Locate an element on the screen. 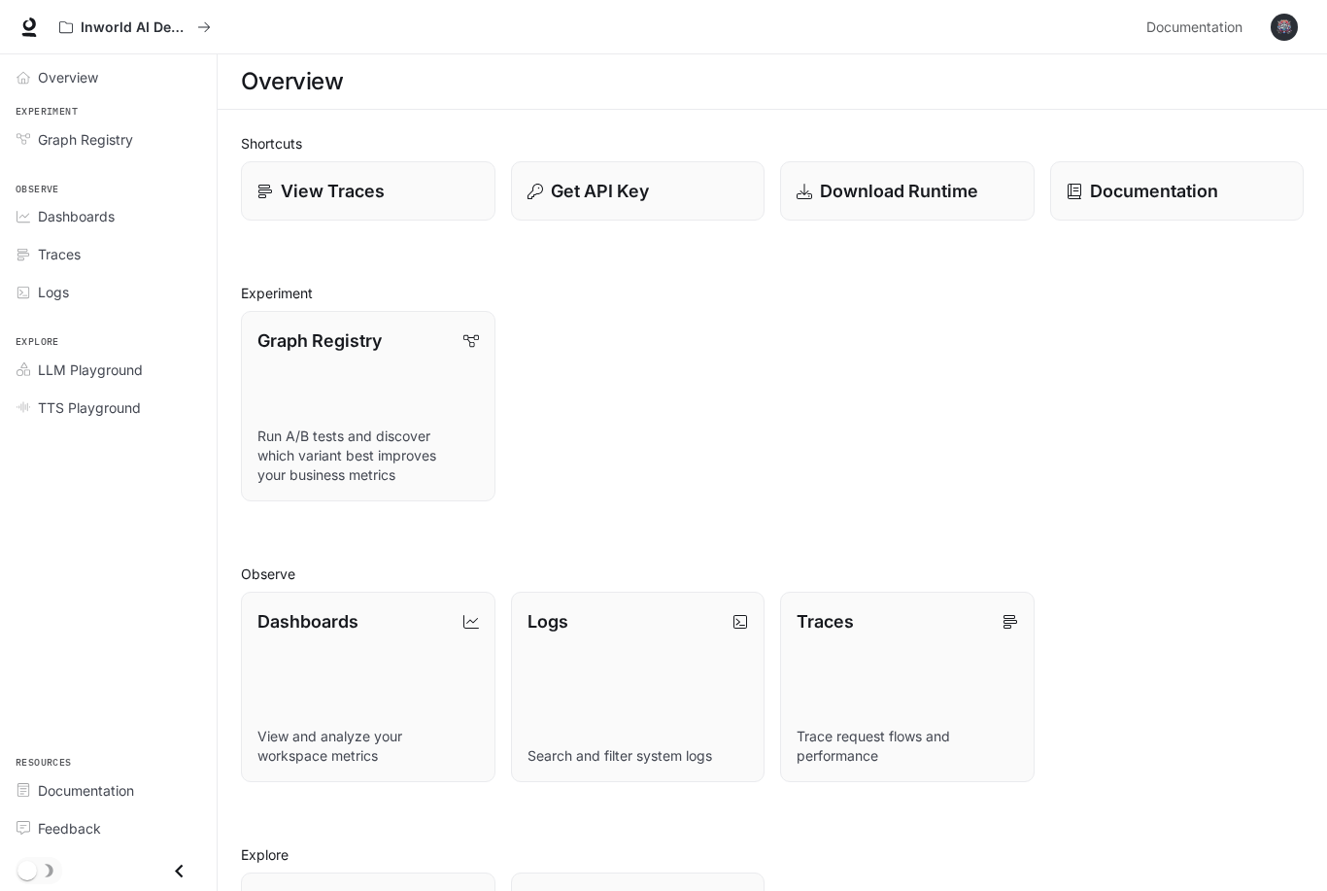 This screenshot has height=891, width=1327. p: Download Runtime is located at coordinates (899, 190).